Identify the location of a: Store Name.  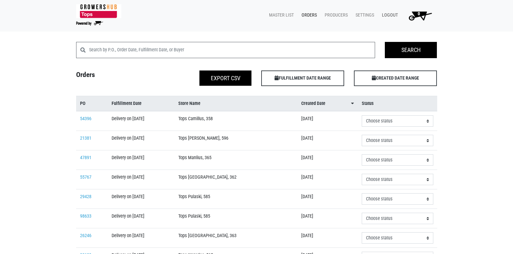
(236, 104).